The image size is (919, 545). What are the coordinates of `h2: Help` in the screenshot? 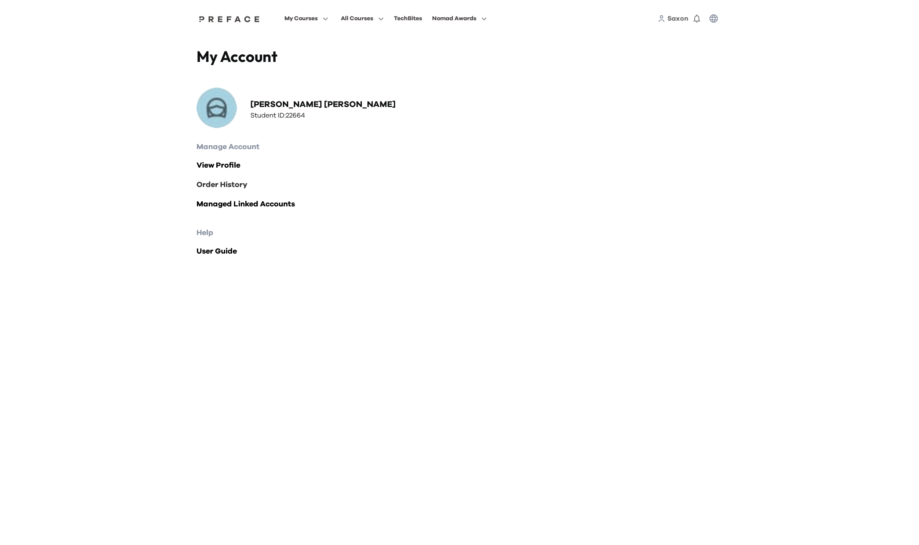 It's located at (460, 233).